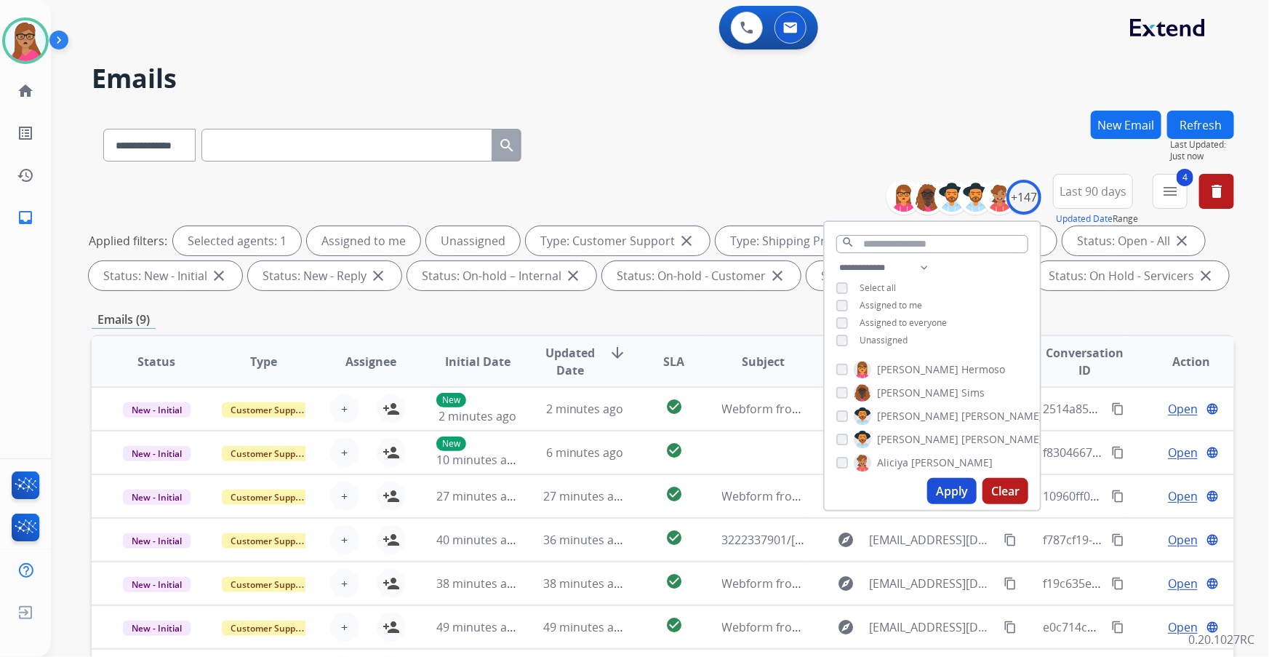 The width and height of the screenshot is (1269, 657). I want to click on span: Aliciya, so click(893, 463).